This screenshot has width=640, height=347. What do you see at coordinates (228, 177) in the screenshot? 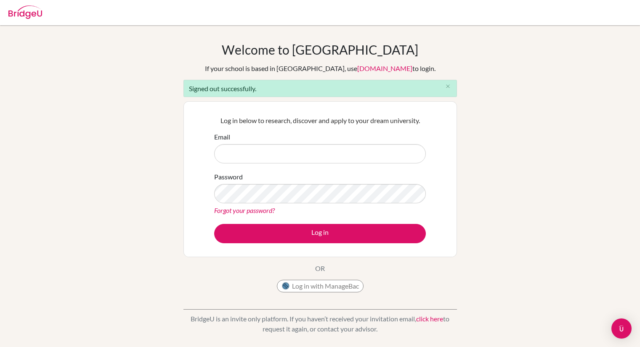
I see `label: Password` at bounding box center [228, 177].